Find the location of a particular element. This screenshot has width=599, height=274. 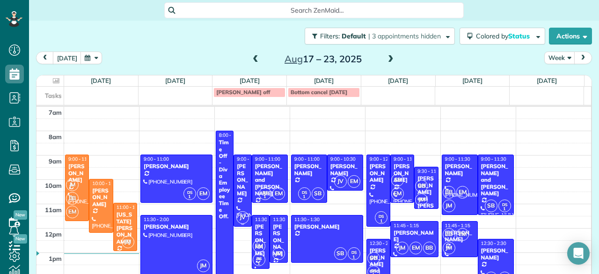

span: 12:30 - 2:15 is located at coordinates (382, 243).